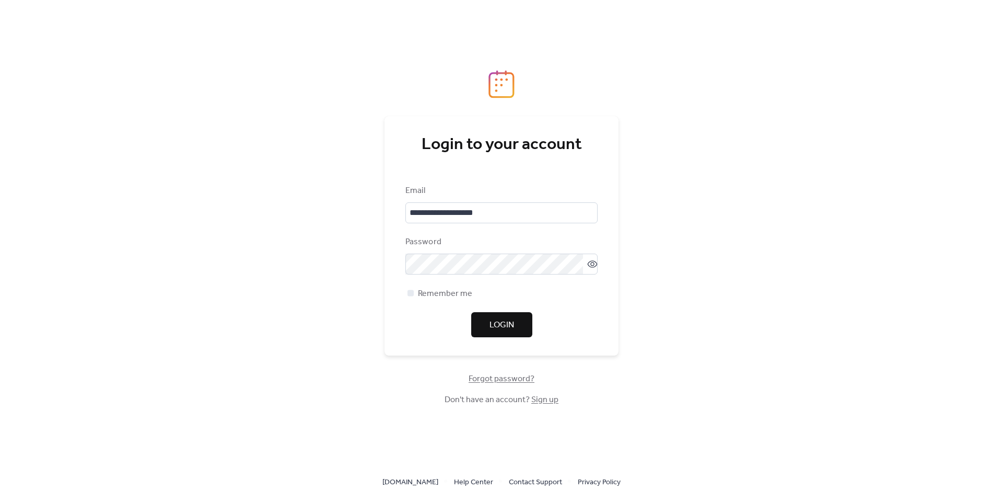  Describe the element at coordinates (502, 325) in the screenshot. I see `button: Login` at that location.